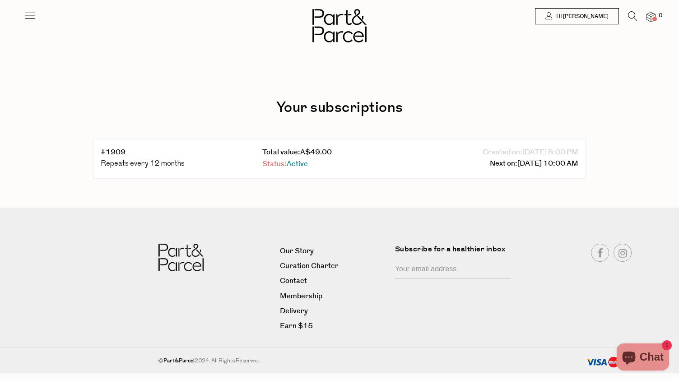  I want to click on input: Your email address, so click(453, 270).